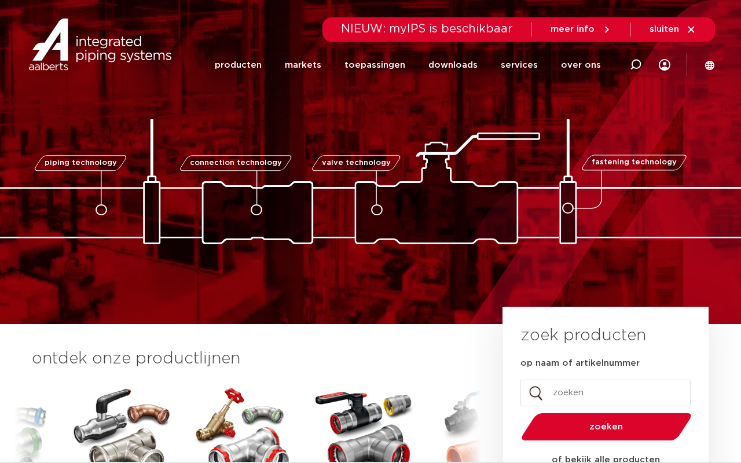  What do you see at coordinates (581, 30) in the screenshot?
I see `a: meer info` at bounding box center [581, 30].